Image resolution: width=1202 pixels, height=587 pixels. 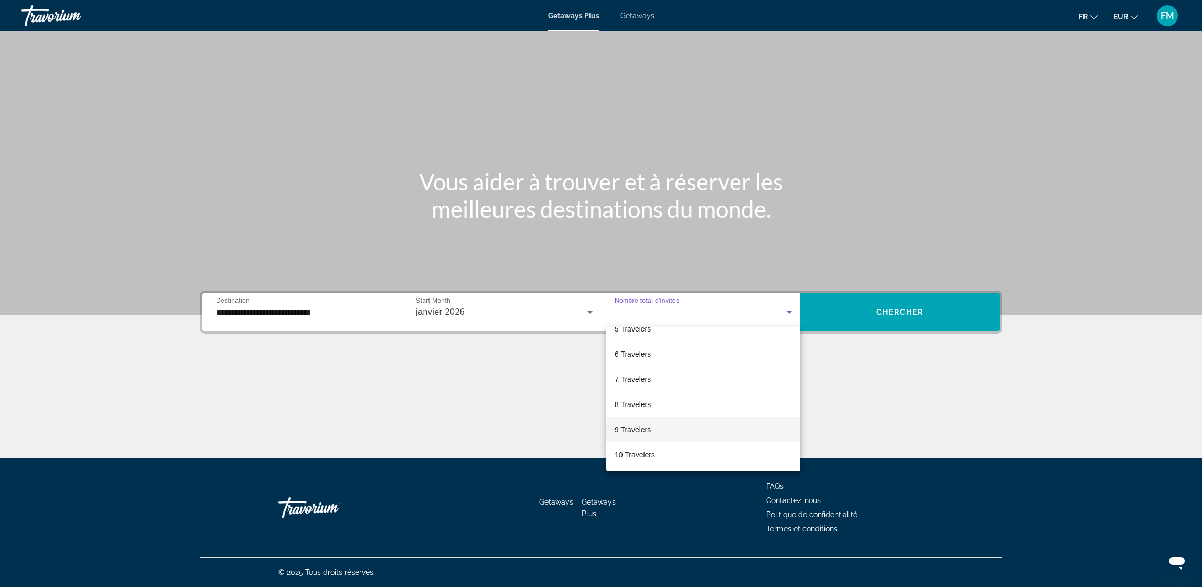 What do you see at coordinates (632, 404) in the screenshot?
I see `span: 8 Travelers` at bounding box center [632, 404].